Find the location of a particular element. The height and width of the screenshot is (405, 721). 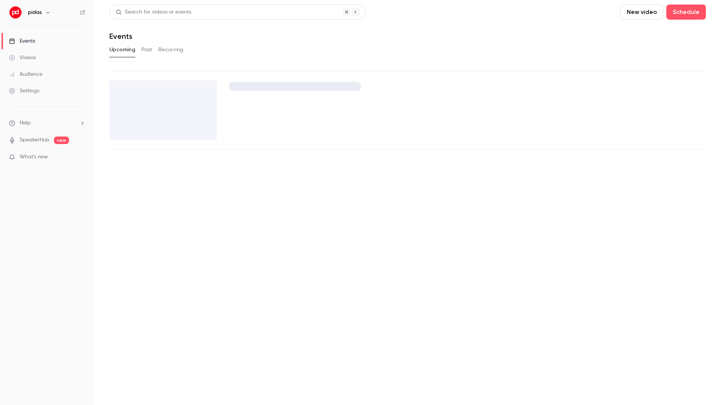

div: Events is located at coordinates (22, 41).